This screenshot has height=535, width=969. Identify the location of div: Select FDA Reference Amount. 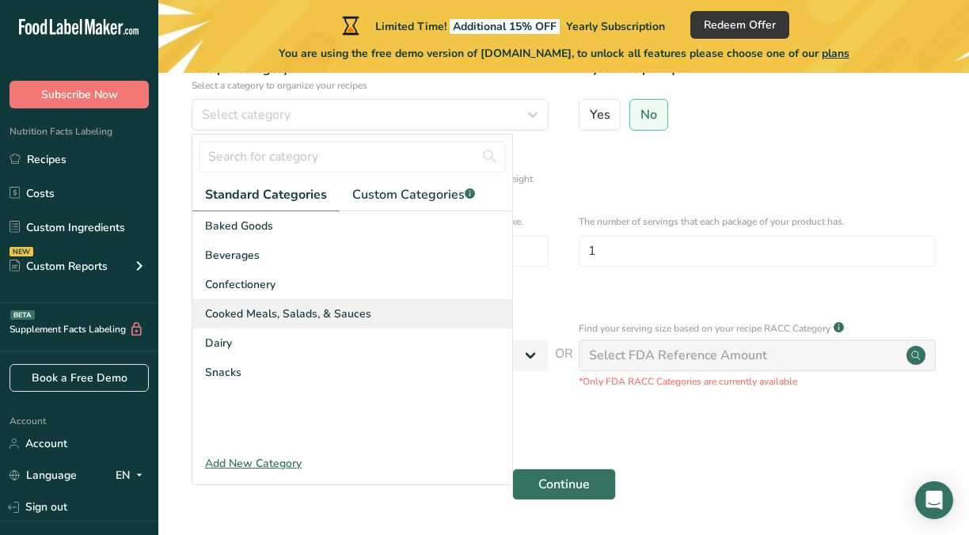
(678, 355).